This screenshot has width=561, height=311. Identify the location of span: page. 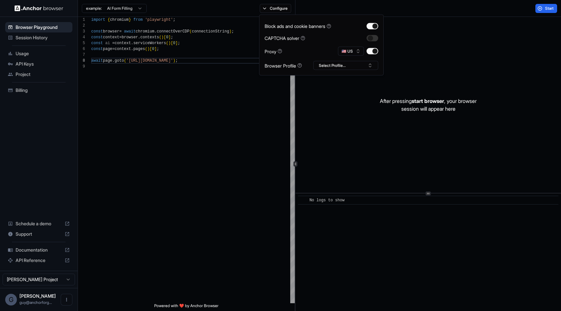
(107, 49).